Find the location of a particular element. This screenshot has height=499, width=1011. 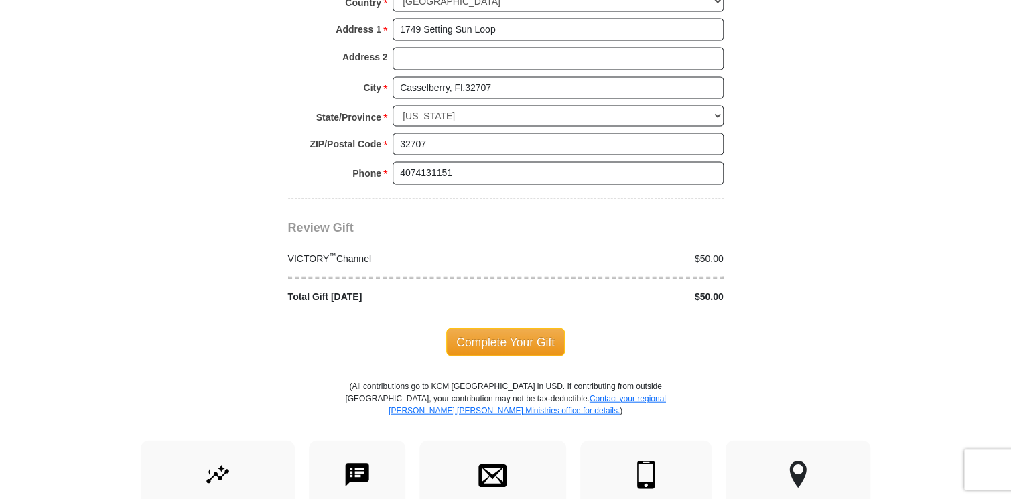

span: Complete Your Gift is located at coordinates (505, 342).